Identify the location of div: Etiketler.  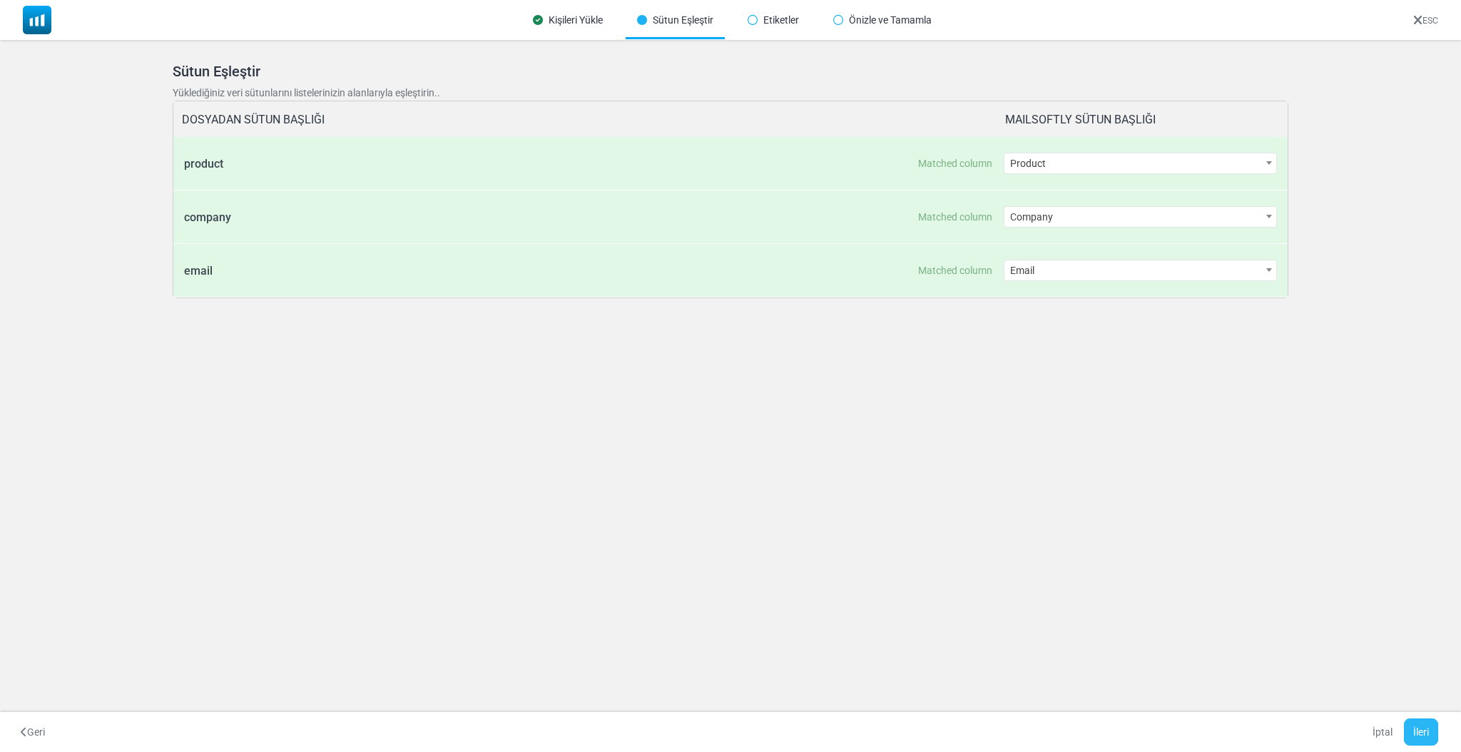
(773, 20).